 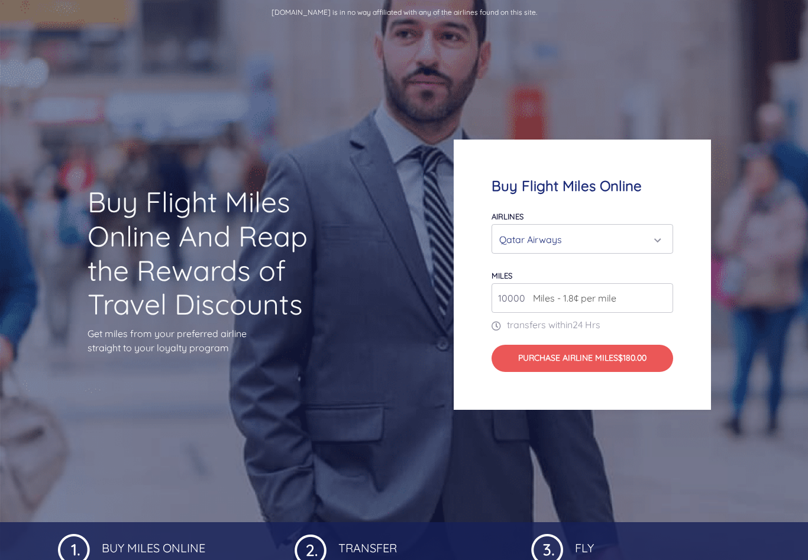 What do you see at coordinates (582, 239) in the screenshot?
I see `button: Qatar Airways` at bounding box center [582, 239].